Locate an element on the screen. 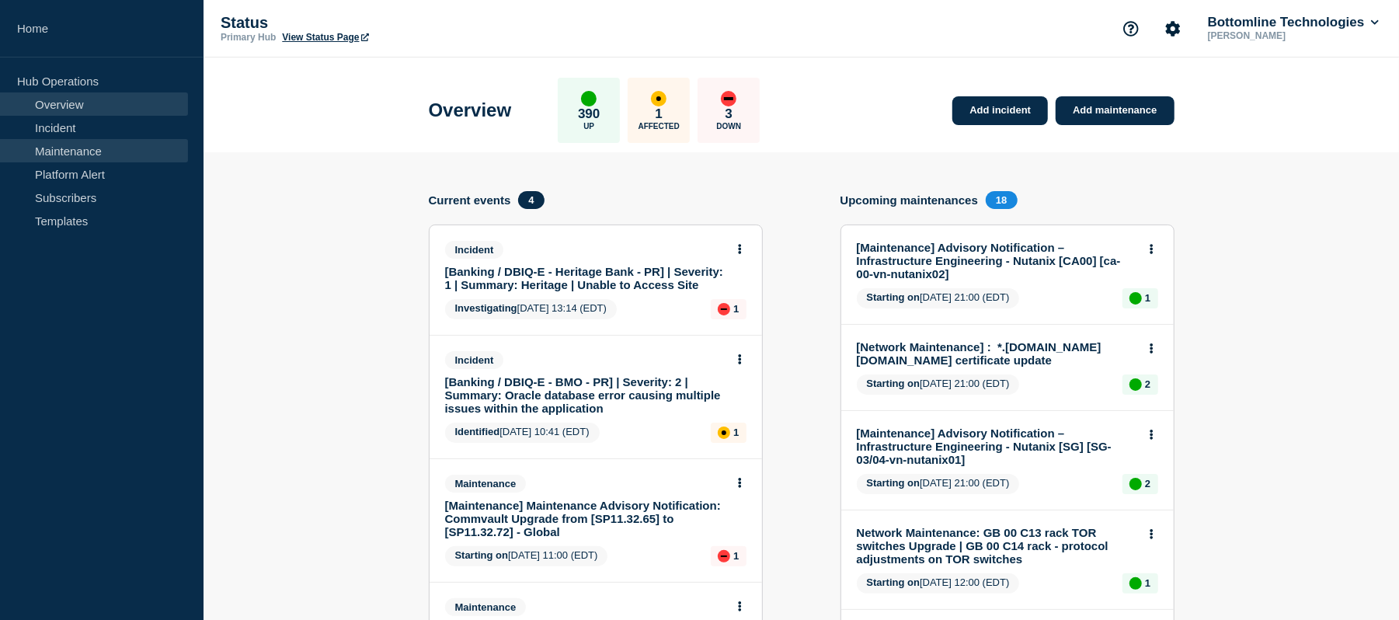  button: Support is located at coordinates (1131, 29).